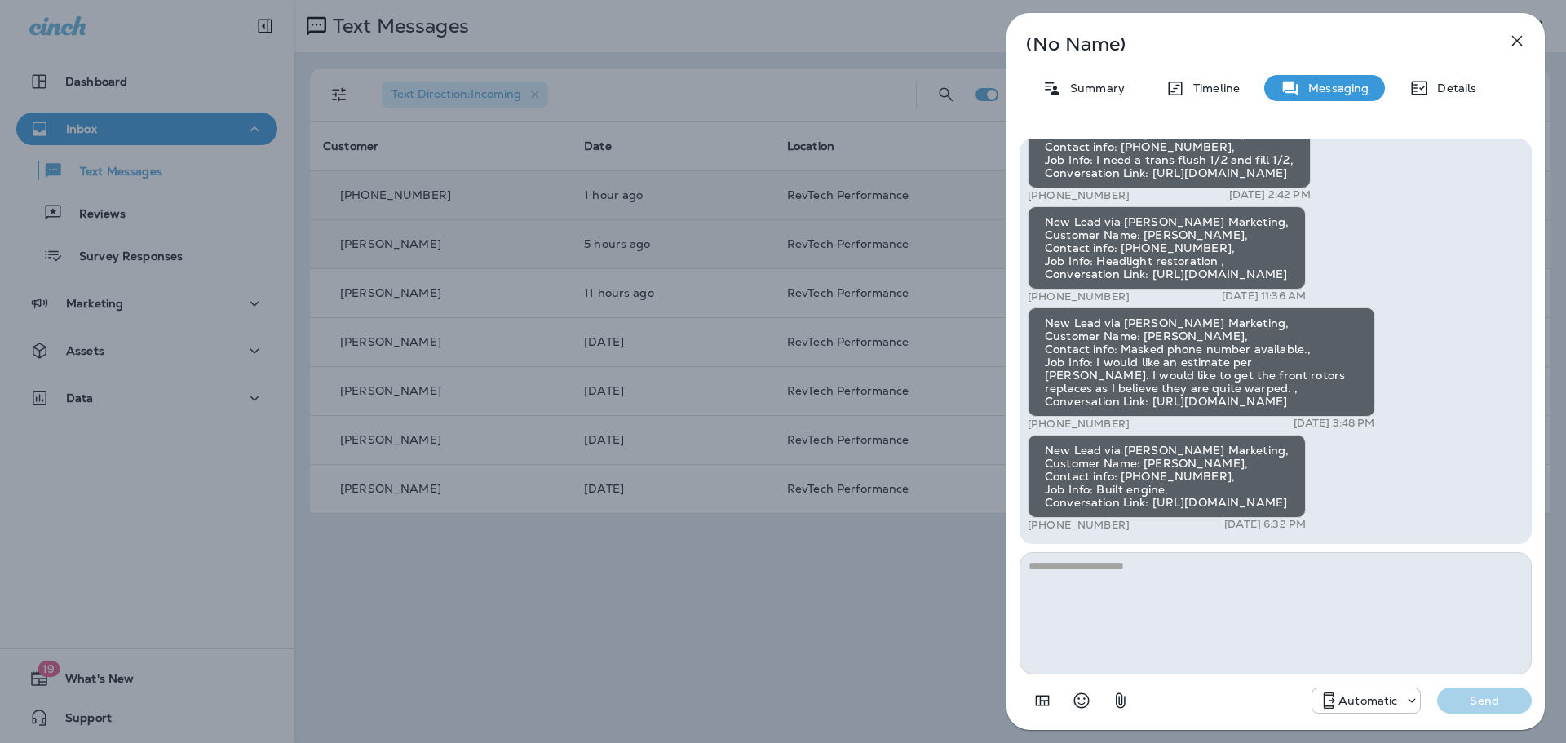 The image size is (1566, 743). What do you see at coordinates (1042, 701) in the screenshot?
I see `button: Add in a premade template` at bounding box center [1042, 701].